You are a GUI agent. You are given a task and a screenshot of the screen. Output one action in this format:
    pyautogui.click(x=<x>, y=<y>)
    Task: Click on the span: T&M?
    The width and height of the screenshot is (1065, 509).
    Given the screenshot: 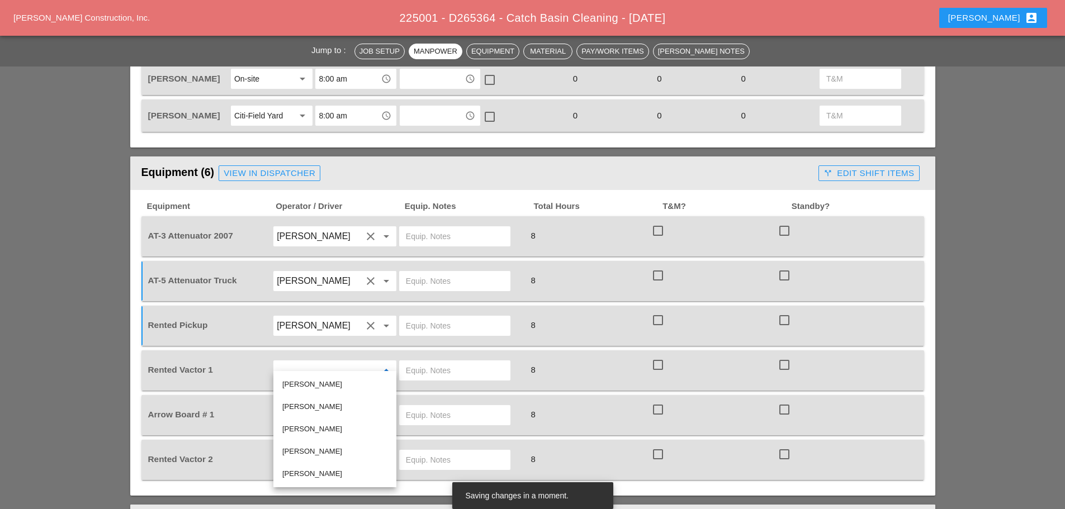 What is the action you would take?
    pyautogui.click(x=726, y=206)
    